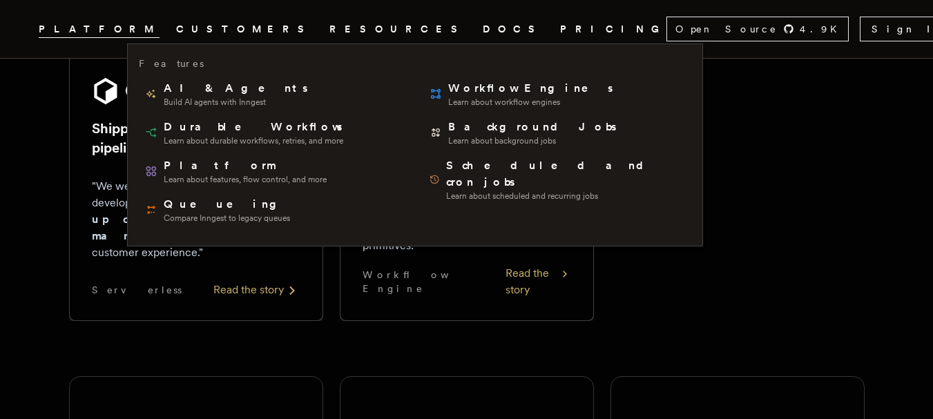 Image resolution: width=933 pixels, height=419 pixels. I want to click on button: RESOURCES, so click(398, 29).